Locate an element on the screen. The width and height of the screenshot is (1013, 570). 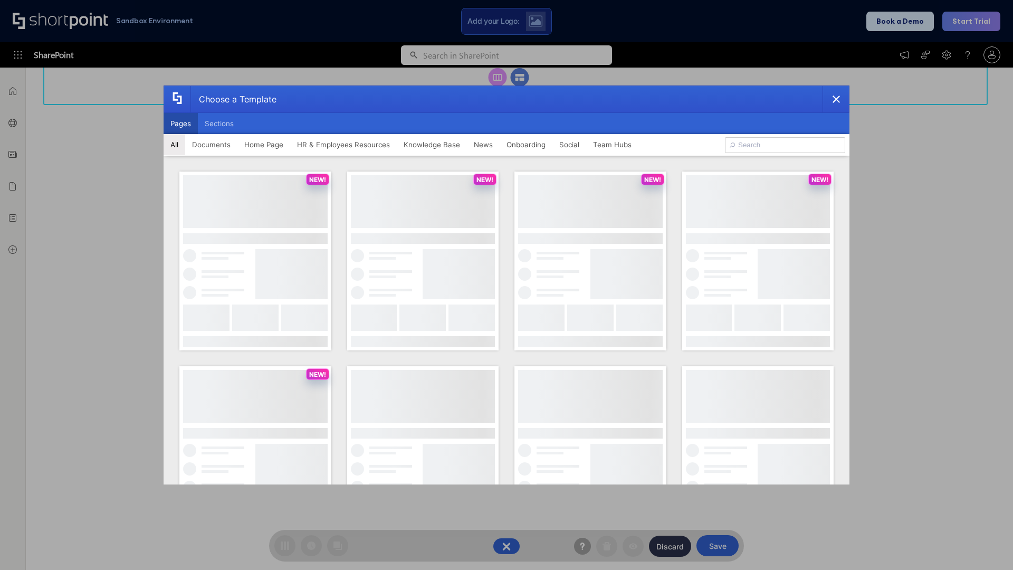
button: Knowledge Base is located at coordinates (431, 144).